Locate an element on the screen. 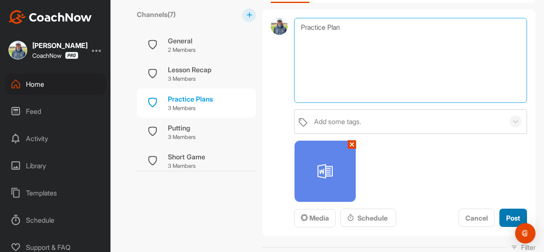 This screenshot has width=544, height=252. div: Feed is located at coordinates (56, 111).